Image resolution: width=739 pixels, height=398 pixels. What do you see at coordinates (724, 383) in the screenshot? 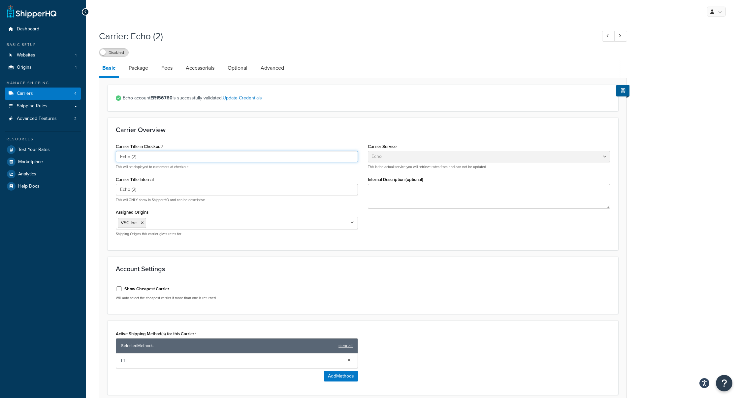
I see `button: Open Resource Center` at bounding box center [724, 383].